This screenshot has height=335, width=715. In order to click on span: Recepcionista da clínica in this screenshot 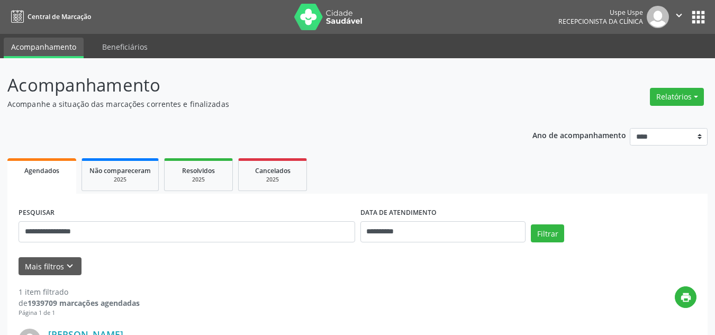, I will do `click(601, 21)`.